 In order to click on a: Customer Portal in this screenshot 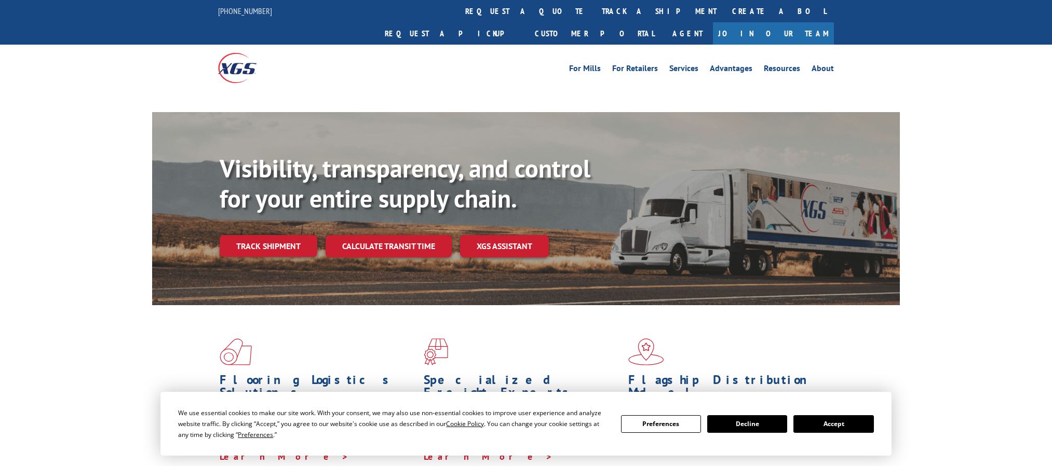, I will do `click(594, 33)`.